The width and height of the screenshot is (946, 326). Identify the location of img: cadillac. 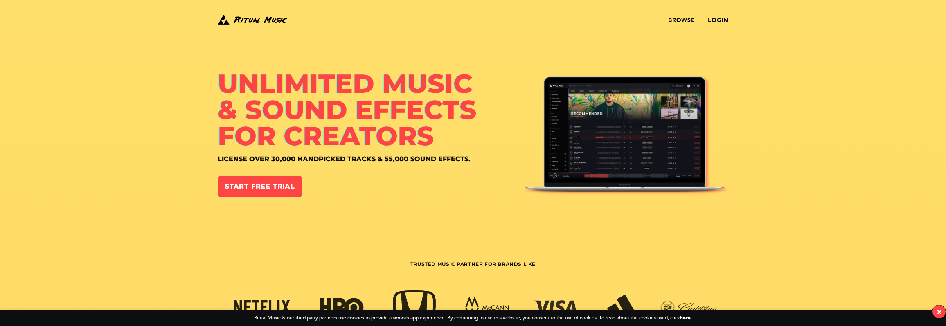
(689, 308).